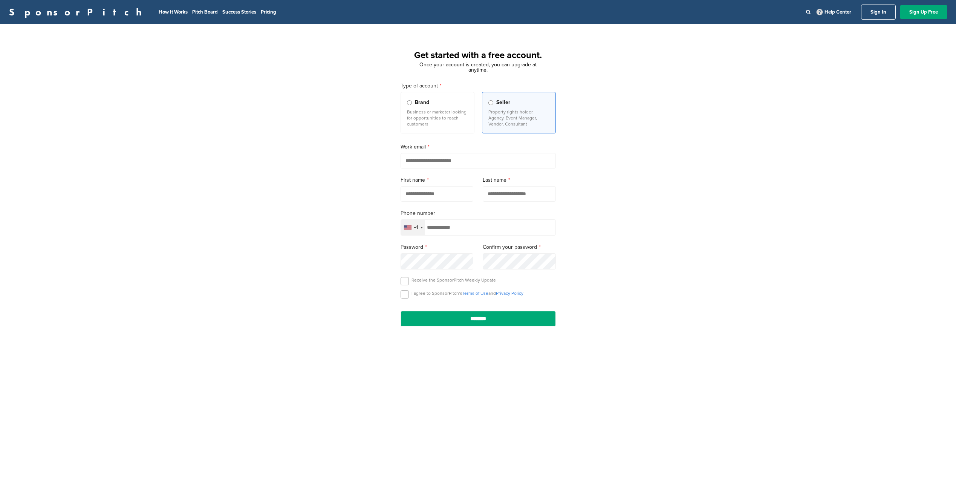 The image size is (956, 487). I want to click on div: +1, so click(416, 228).